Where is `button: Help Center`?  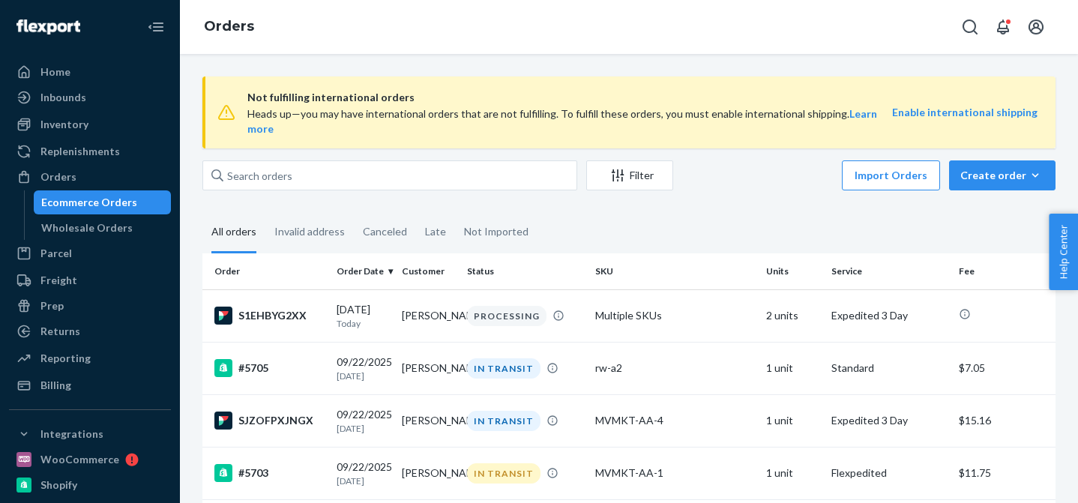
button: Help Center is located at coordinates (1063, 252).